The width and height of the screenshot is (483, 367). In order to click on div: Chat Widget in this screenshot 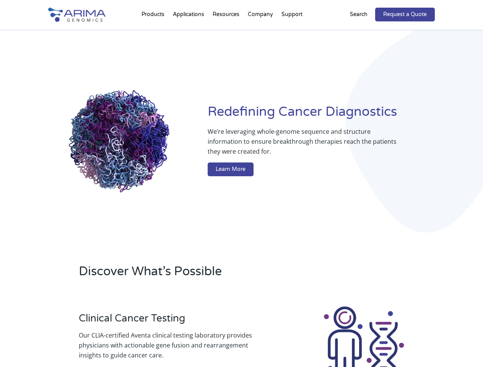, I will do `click(463, 348)`.